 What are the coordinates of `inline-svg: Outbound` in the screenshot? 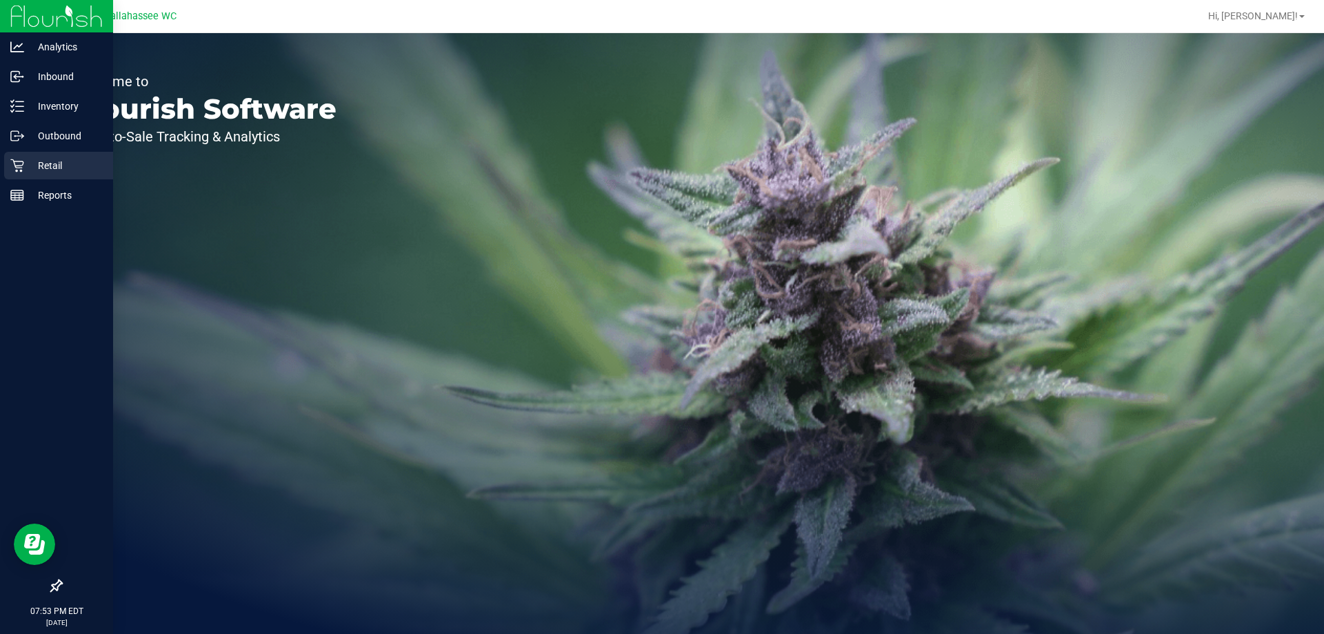 It's located at (17, 136).